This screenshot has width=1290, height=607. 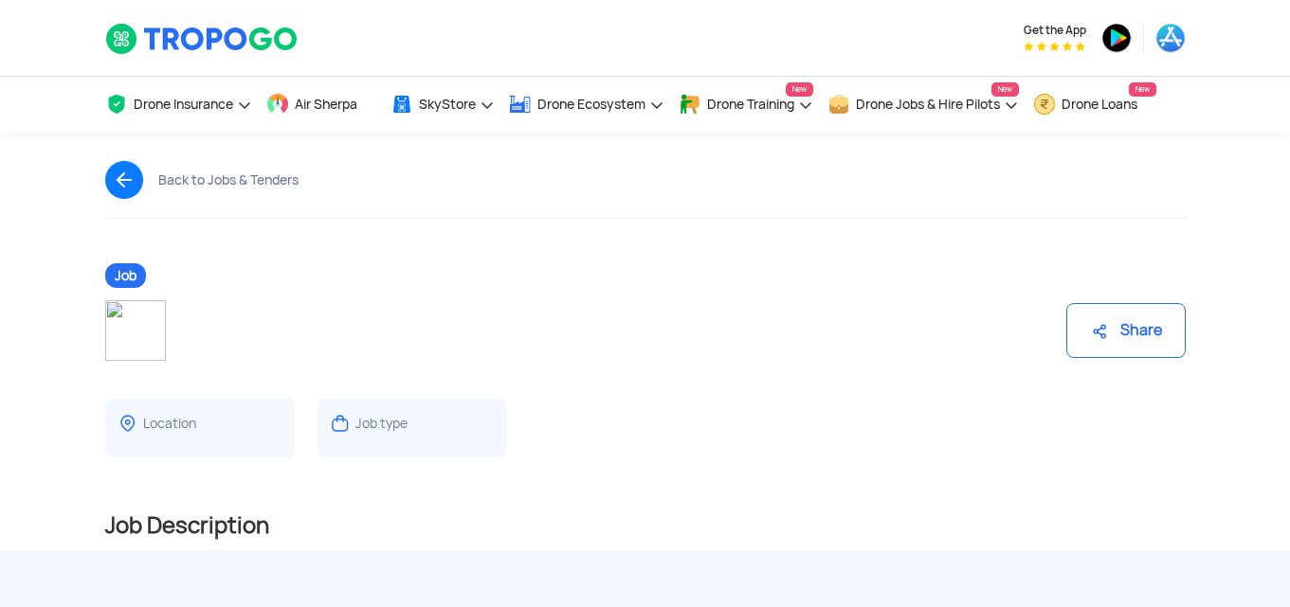 I want to click on img: App Raking, so click(x=1054, y=46).